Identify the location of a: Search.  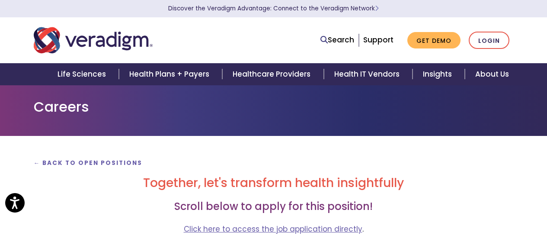
(337, 40).